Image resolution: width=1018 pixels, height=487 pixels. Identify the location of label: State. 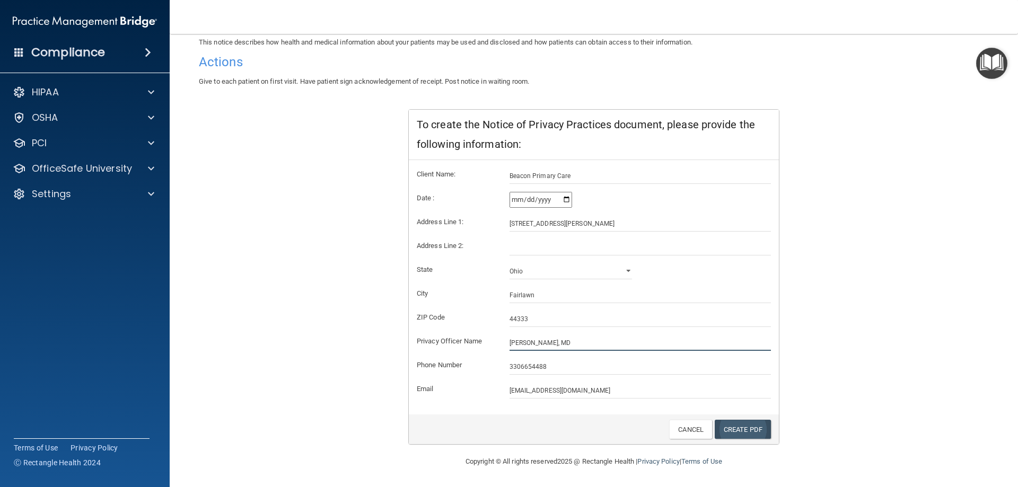
(455, 270).